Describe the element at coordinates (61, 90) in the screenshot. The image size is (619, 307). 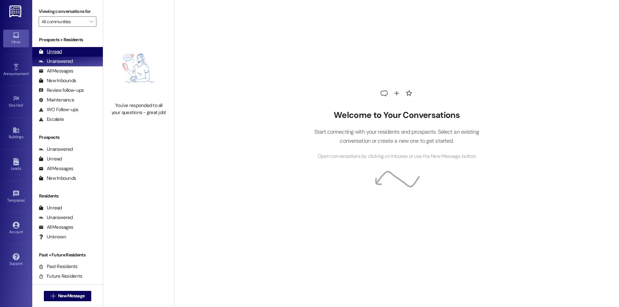
I see `div: Review follow-ups` at that location.